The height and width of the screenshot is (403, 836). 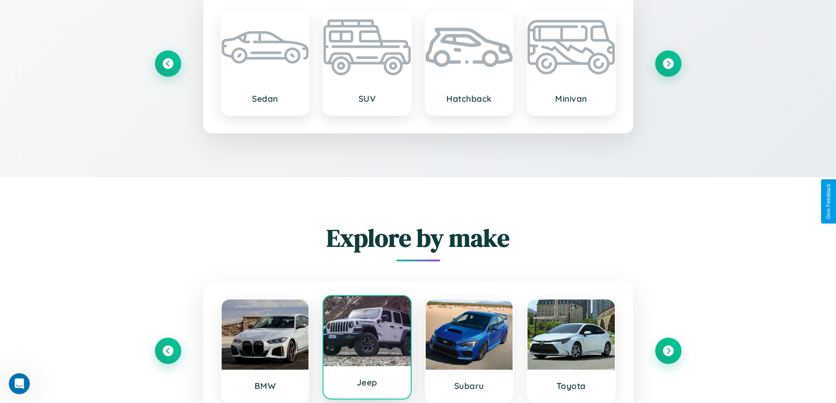 What do you see at coordinates (571, 99) in the screenshot?
I see `h3: Minivan` at bounding box center [571, 99].